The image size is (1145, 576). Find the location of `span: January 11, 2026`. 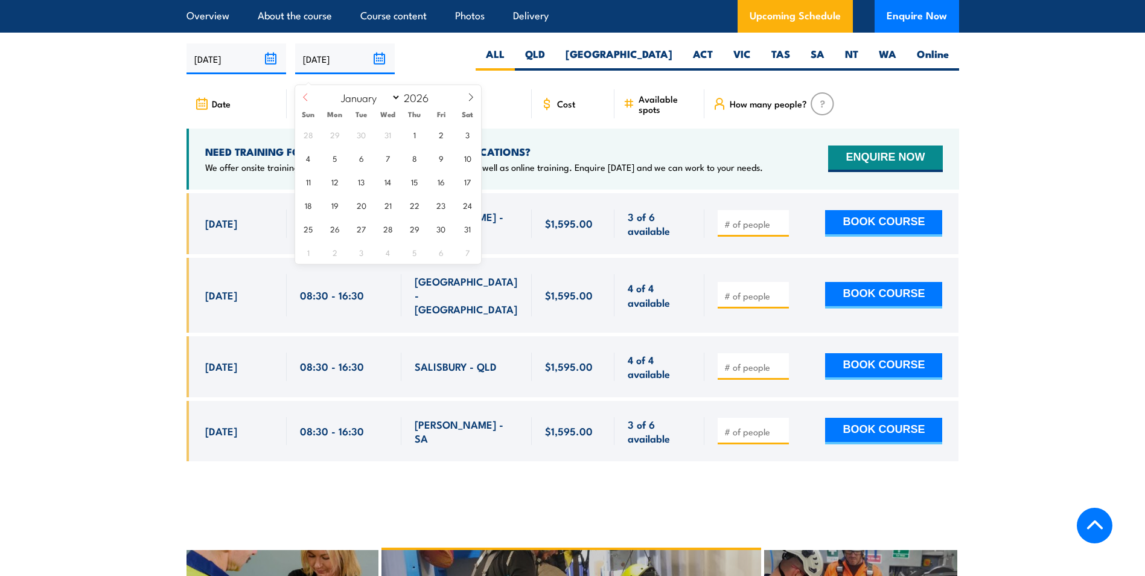

span: January 11, 2026 is located at coordinates (308, 181).